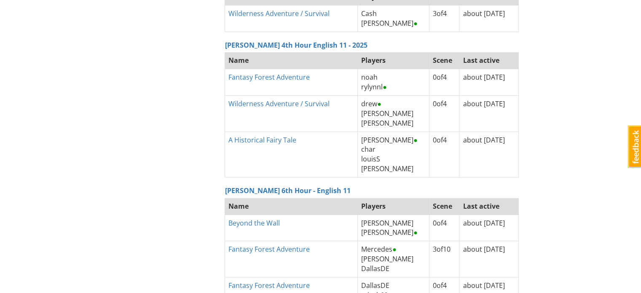  Describe the element at coordinates (369, 77) in the screenshot. I see `span: noah` at that location.